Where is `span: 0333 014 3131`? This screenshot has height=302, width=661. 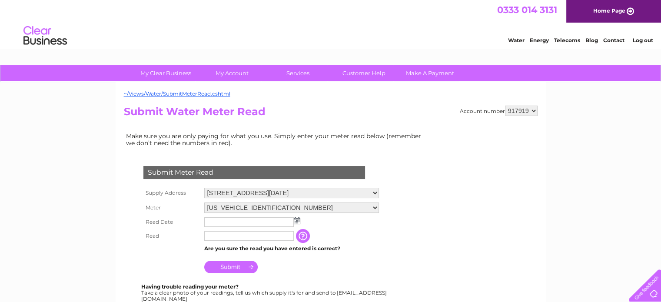 span: 0333 014 3131 is located at coordinates (527, 10).